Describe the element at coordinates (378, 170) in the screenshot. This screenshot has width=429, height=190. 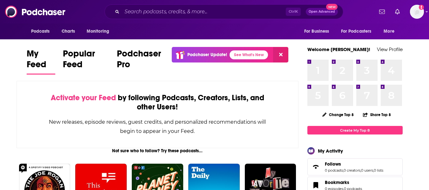
I see `a: 0 lists` at that location.